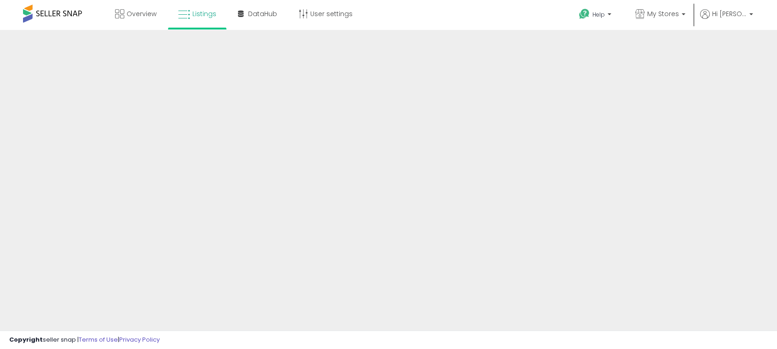 This screenshot has width=777, height=349. Describe the element at coordinates (204, 14) in the screenshot. I see `span: Listings` at that location.